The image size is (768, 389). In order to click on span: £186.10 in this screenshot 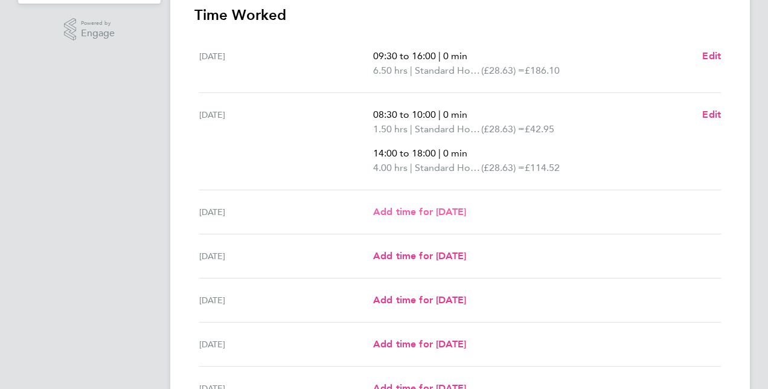, I will do `click(542, 70)`.